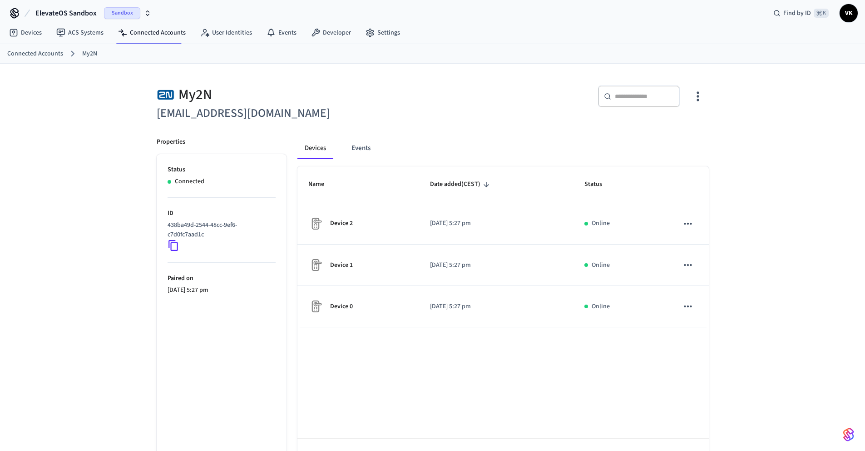 The image size is (865, 451). Describe the element at coordinates (342, 306) in the screenshot. I see `p: Device 0` at that location.